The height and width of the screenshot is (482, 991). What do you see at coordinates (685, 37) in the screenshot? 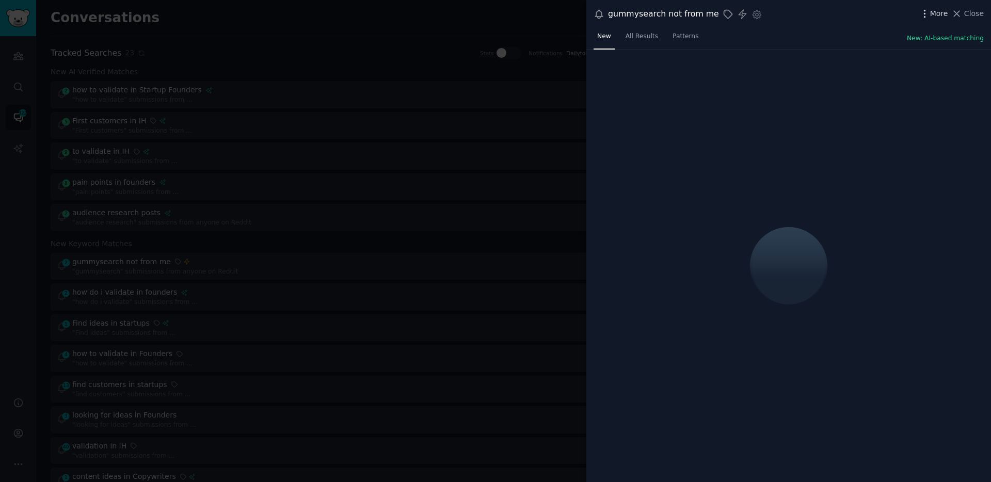
I see `span: Patterns` at bounding box center [685, 37].